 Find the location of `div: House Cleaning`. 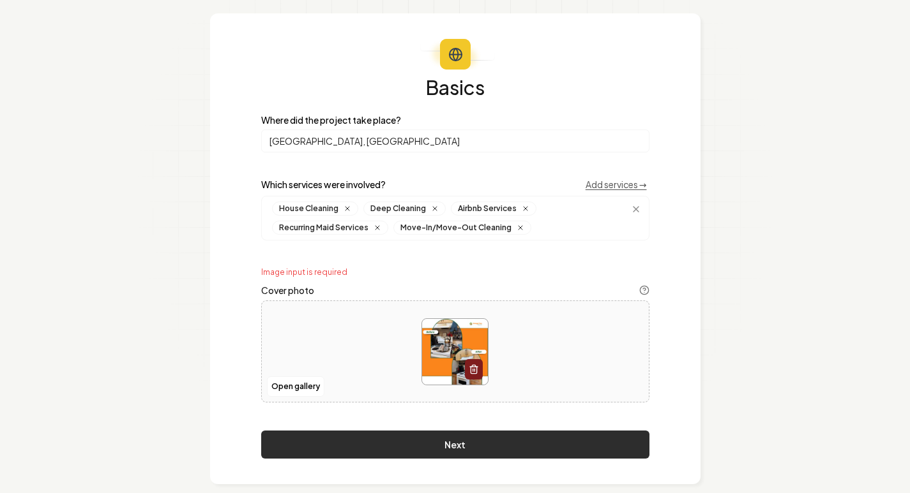

div: House Cleaning is located at coordinates (315, 209).